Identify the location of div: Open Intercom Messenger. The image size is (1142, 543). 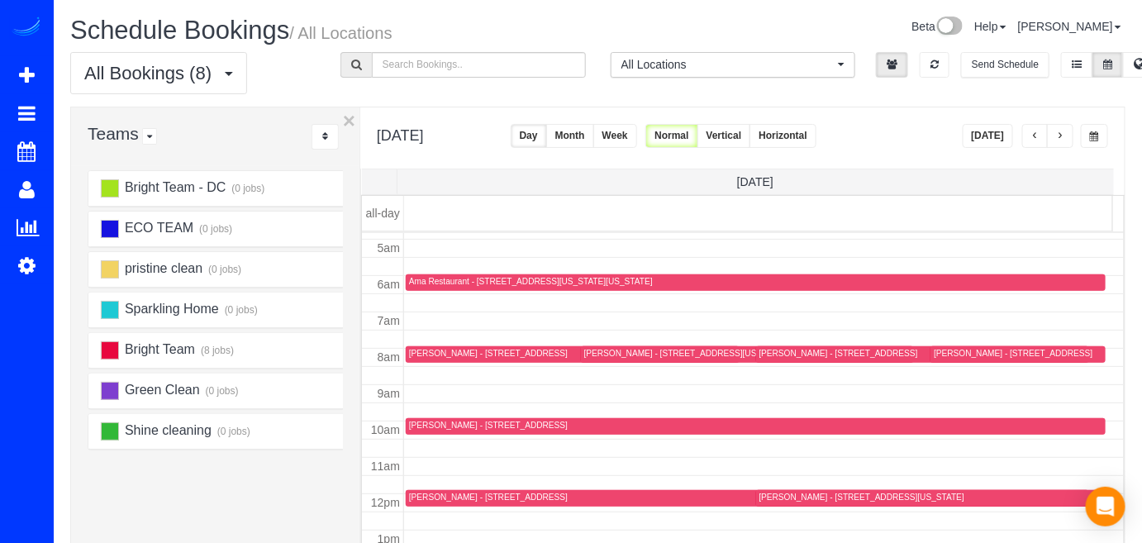
(1106, 507).